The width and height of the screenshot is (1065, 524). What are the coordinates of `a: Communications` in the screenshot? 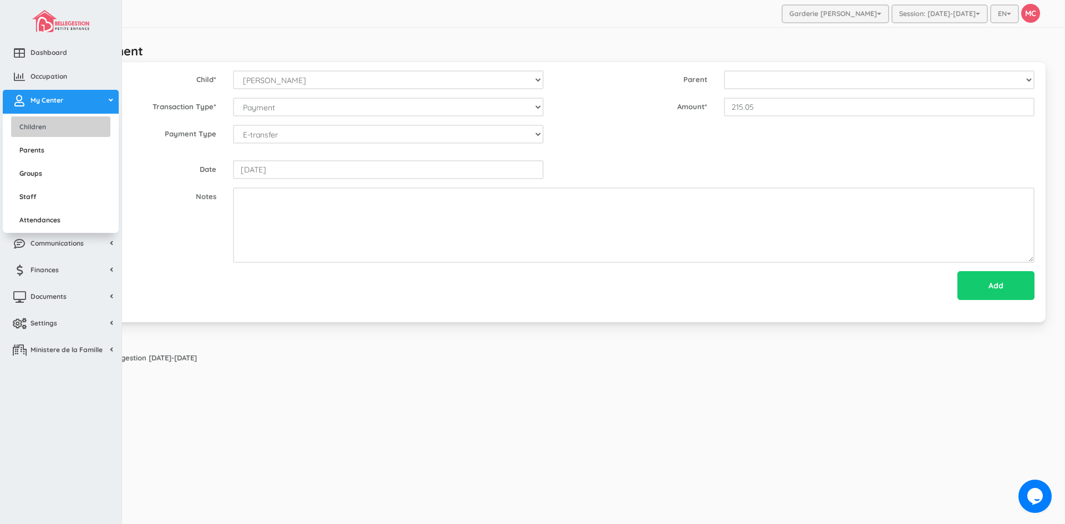 It's located at (60, 245).